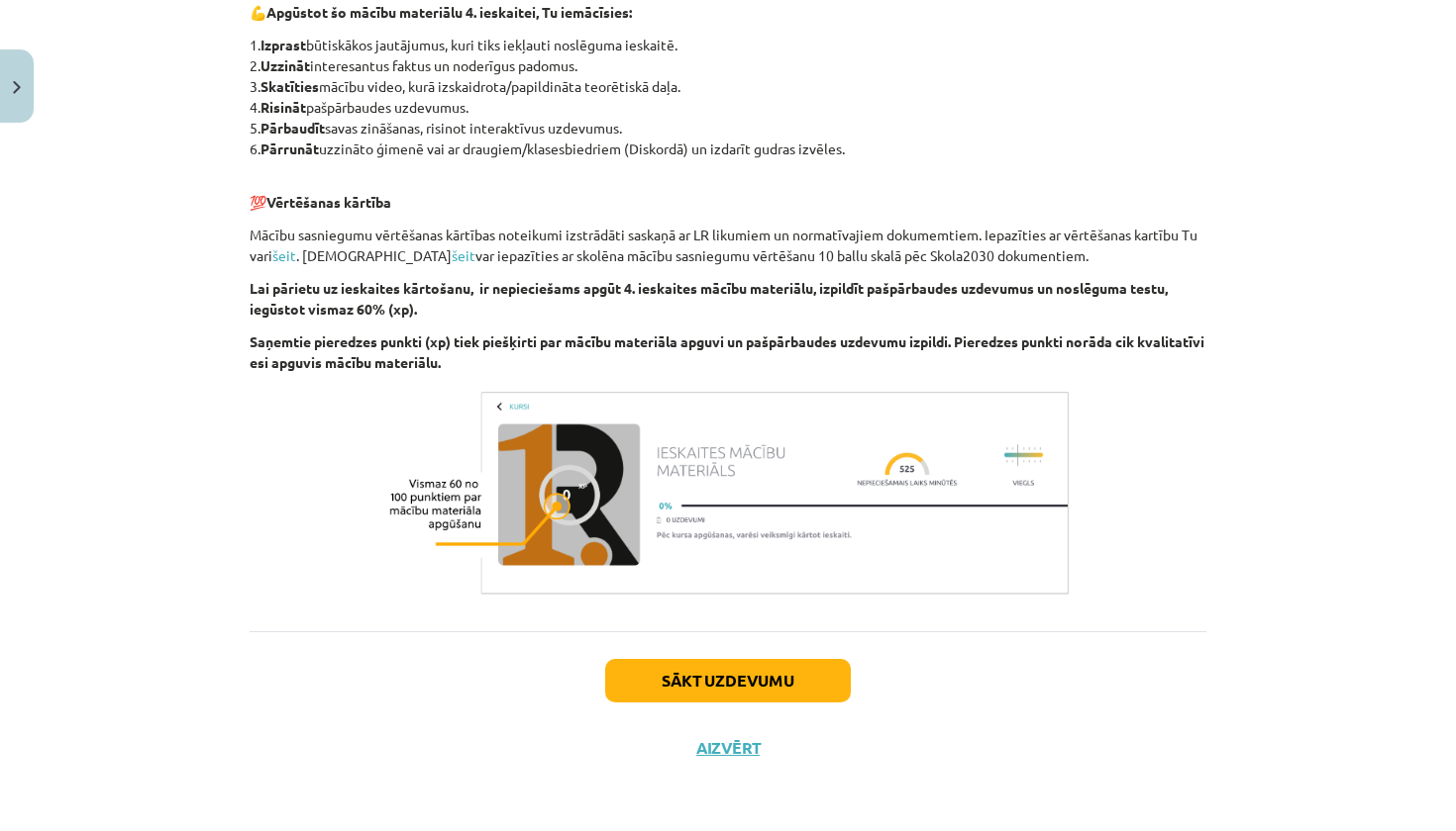  Describe the element at coordinates (728, 97) in the screenshot. I see `p: 1. būtiskākos jautājumus, kuri tiks iekļauti noslēguma ieskaitē. 2. interesantus faktus un noderī...` at that location.